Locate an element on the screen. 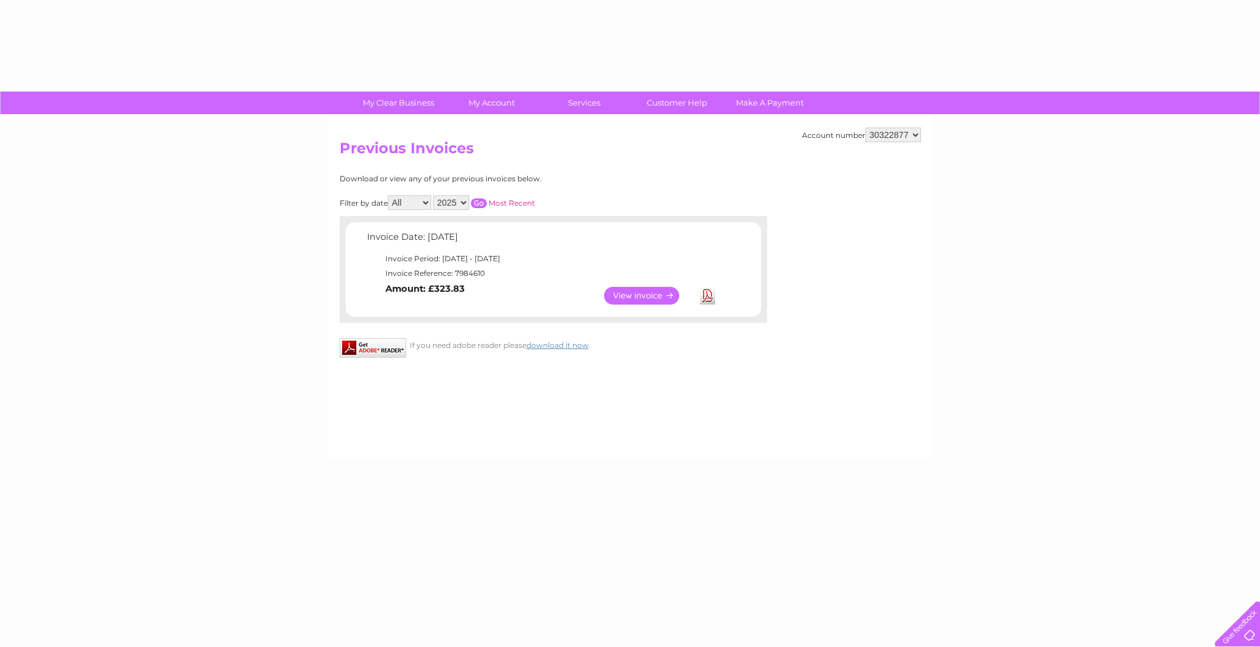  div: Download or view any of your previous invoices below. is located at coordinates (499, 179).